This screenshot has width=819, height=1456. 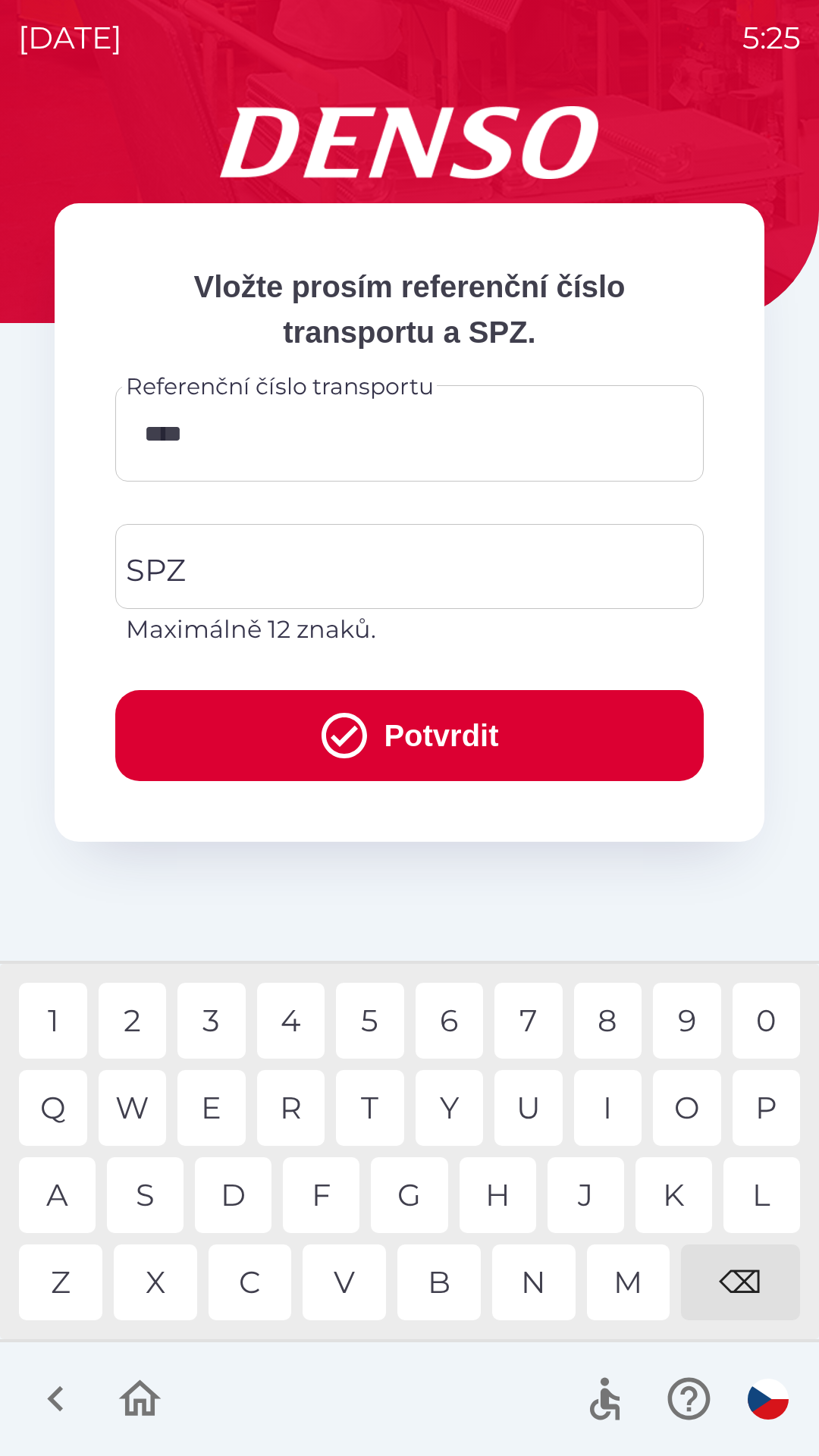 What do you see at coordinates (409, 143) in the screenshot?
I see `img: Logo` at bounding box center [409, 143].